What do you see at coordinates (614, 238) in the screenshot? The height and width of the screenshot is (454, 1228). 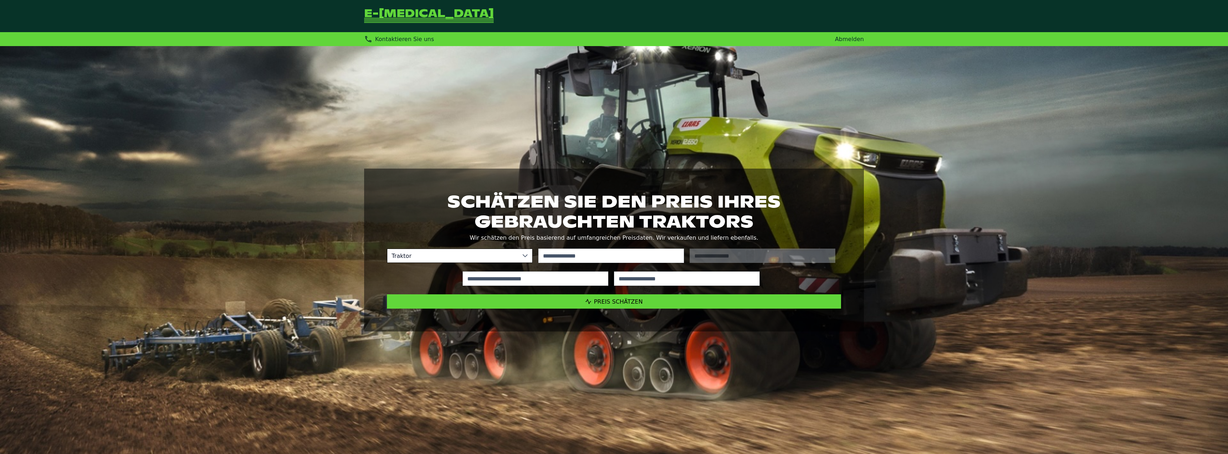 I see `p: Wir schätzen den Preis basierend auf umfangreichen Preisdaten. Wir verkaufen und liefern ebenfalls.` at bounding box center [614, 238].